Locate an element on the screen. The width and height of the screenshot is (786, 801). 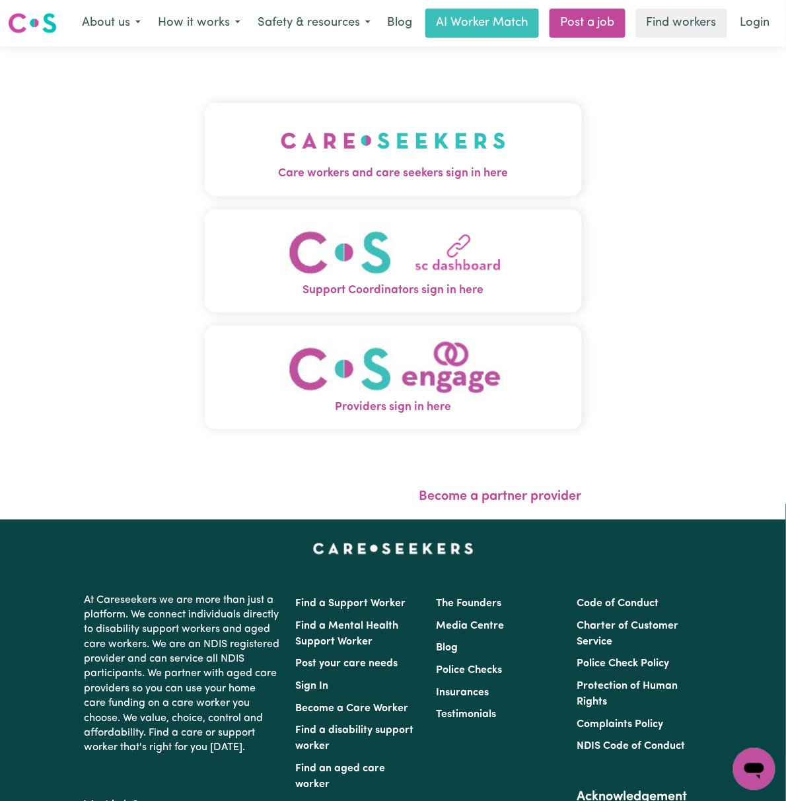
a: Find a disability support worker is located at coordinates (354, 739).